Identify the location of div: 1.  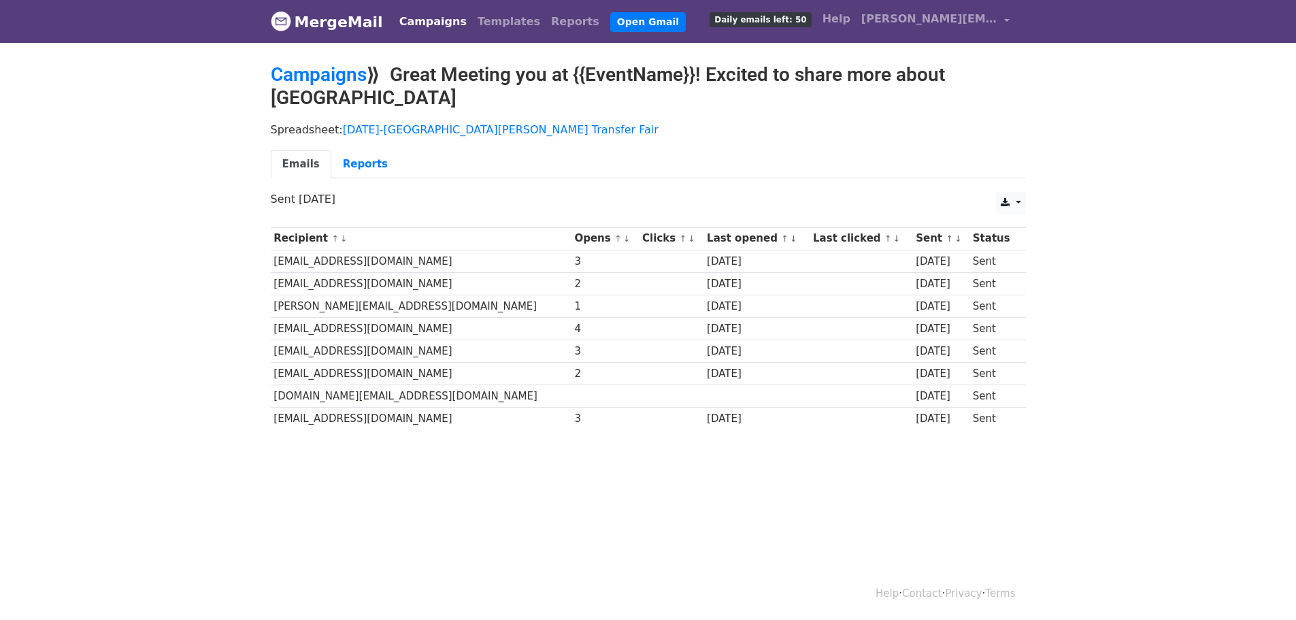
(605, 306).